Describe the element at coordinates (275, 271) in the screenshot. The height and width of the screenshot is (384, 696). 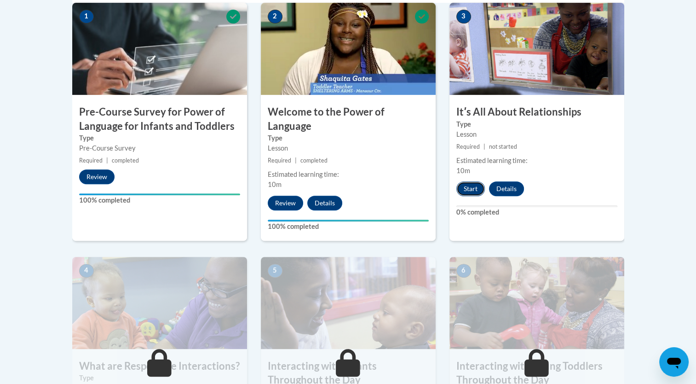
I see `span: 5` at that location.